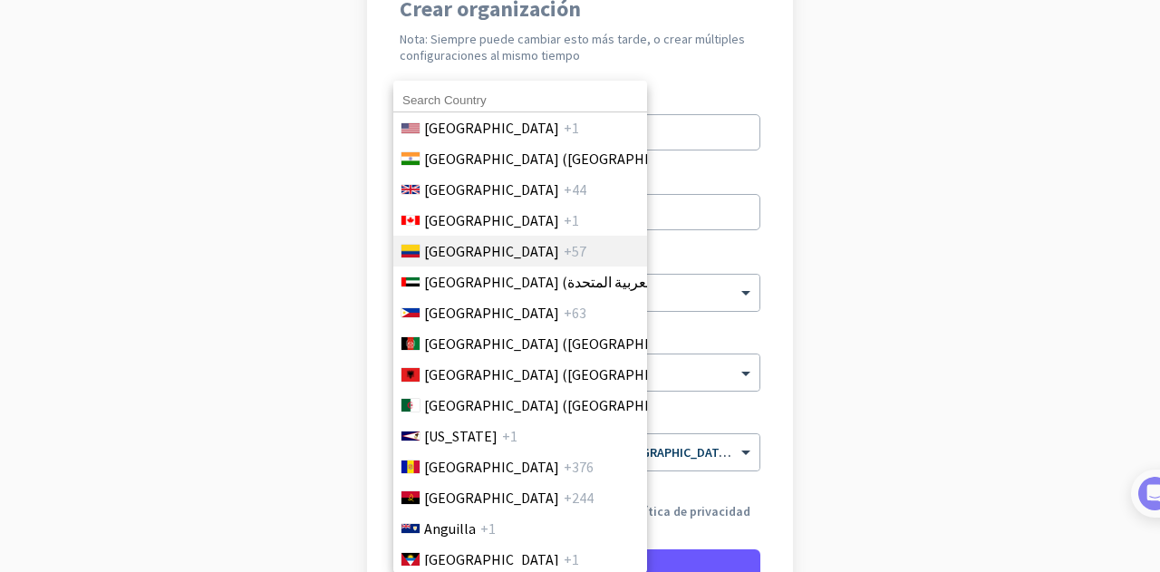  Describe the element at coordinates (574, 313) in the screenshot. I see `span: +63` at that location.